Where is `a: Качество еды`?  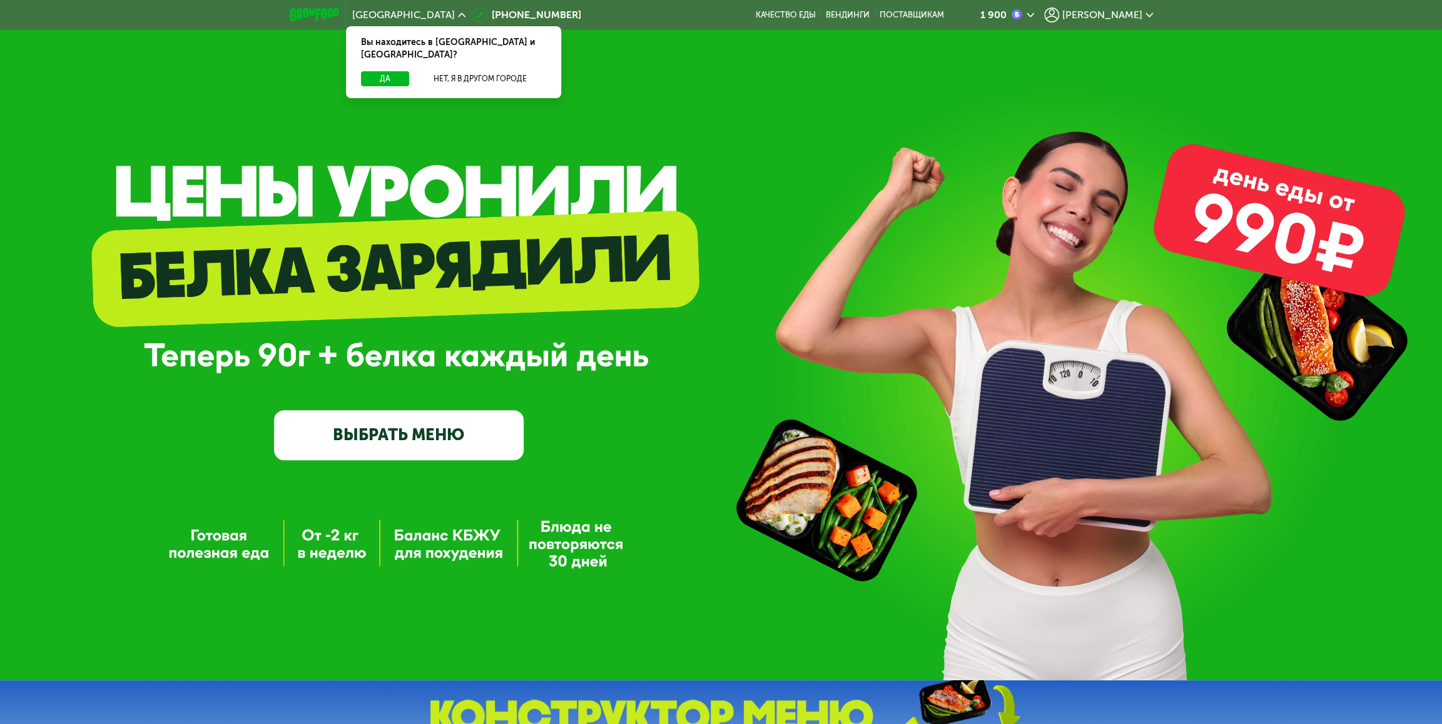 a: Качество еды is located at coordinates (786, 15).